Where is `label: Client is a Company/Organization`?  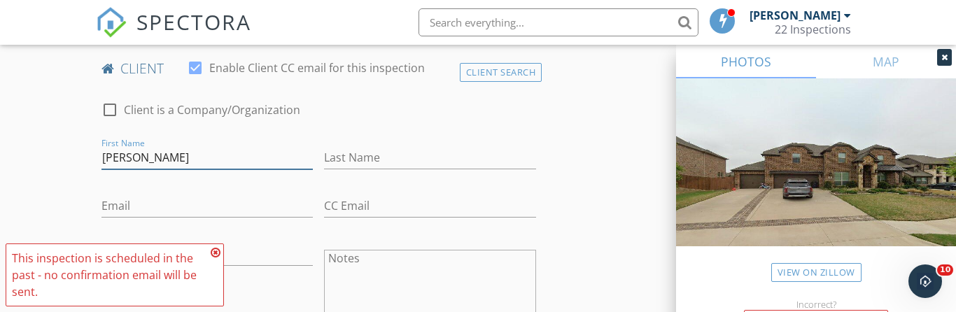
label: Client is a Company/Organization is located at coordinates (212, 110).